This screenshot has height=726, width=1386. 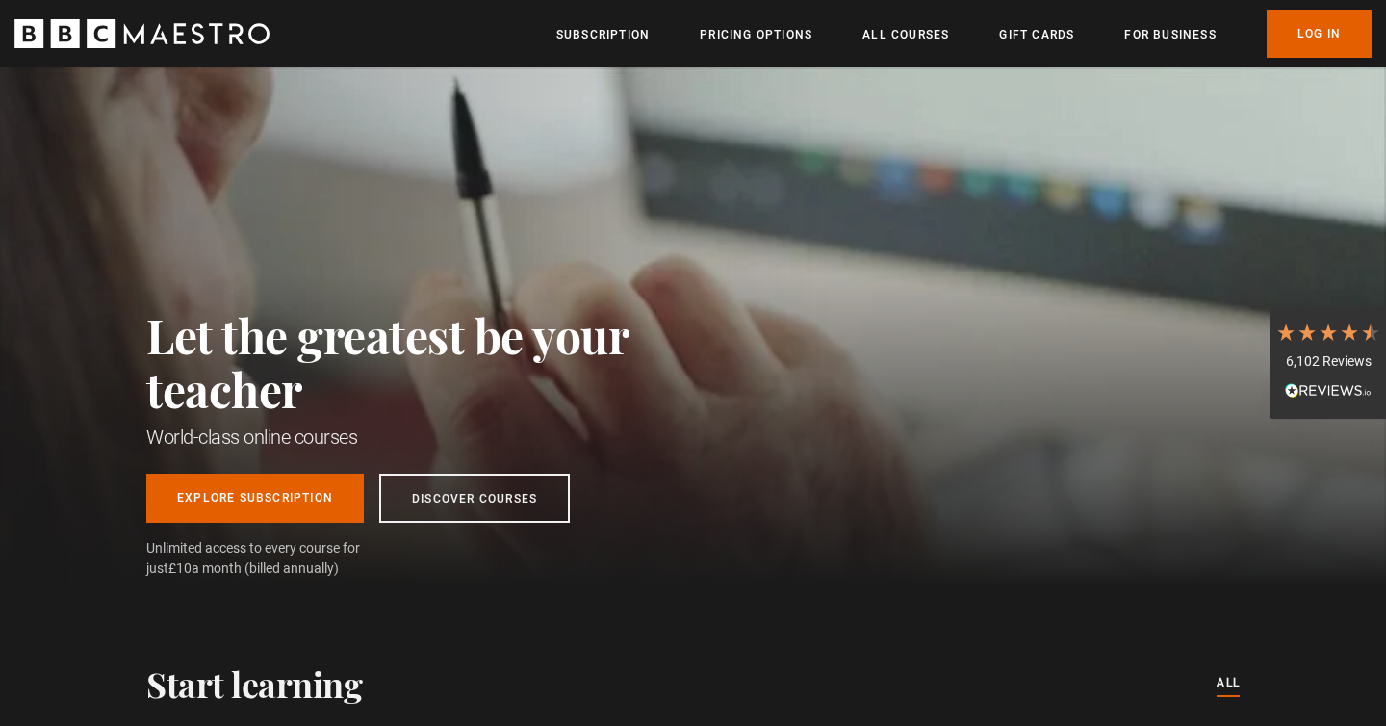 I want to click on h2: Let the greatest be your teacher, so click(x=430, y=362).